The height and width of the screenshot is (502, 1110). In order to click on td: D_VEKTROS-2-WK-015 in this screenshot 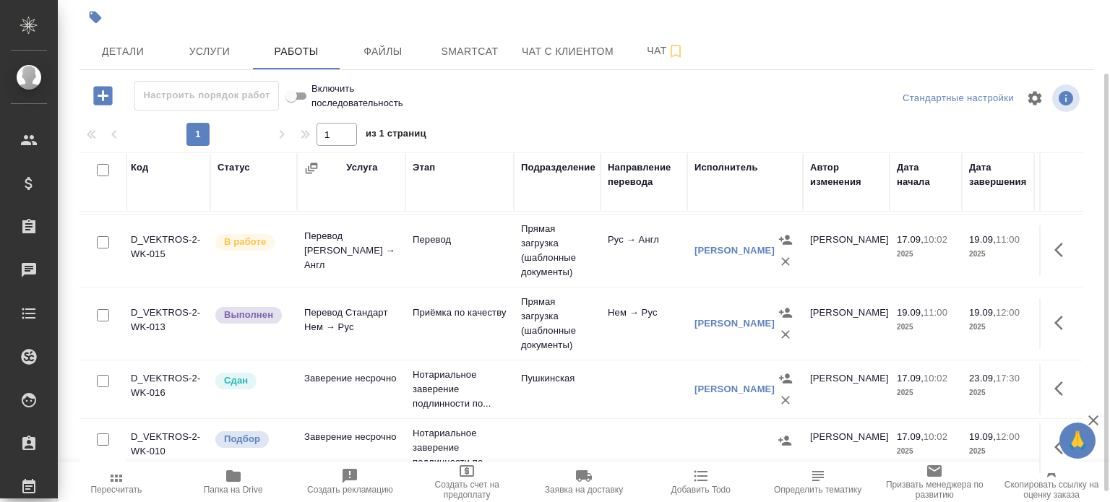, I will do `click(167, 251)`.